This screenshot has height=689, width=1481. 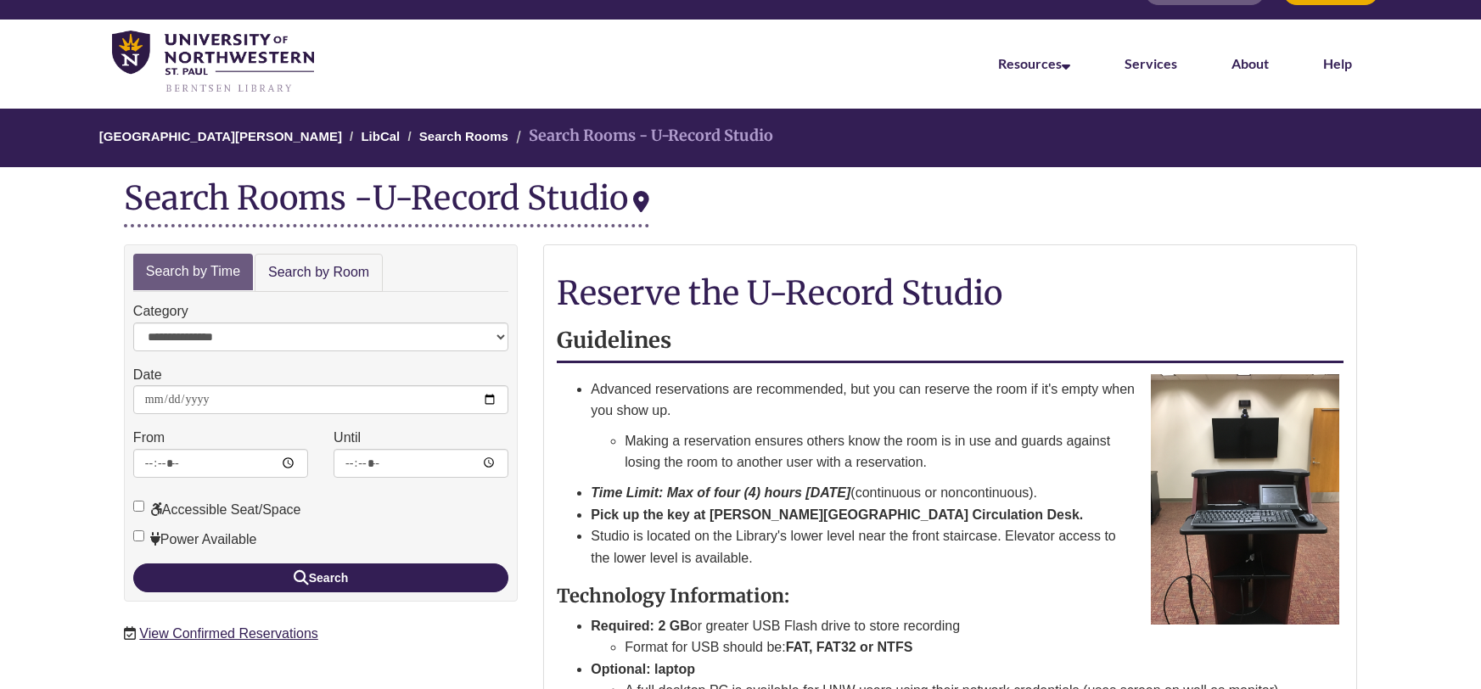 I want to click on a: View Confirmed Reservations, so click(x=228, y=633).